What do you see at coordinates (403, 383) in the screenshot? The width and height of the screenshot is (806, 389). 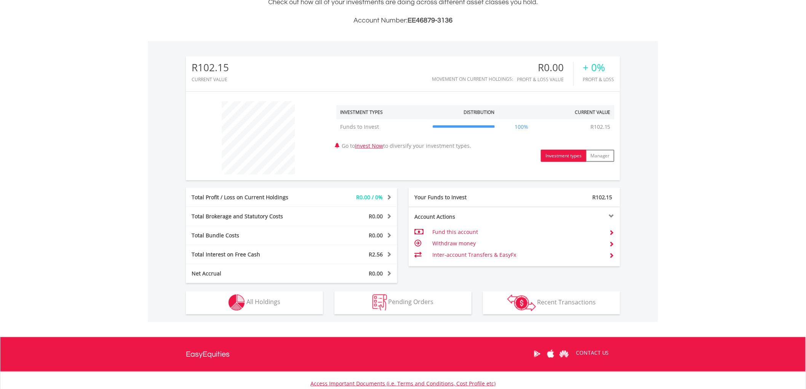 I see `a: Access Important Documents (i.e. Terms and Conditions, Cost Profile etc)` at bounding box center [403, 383].